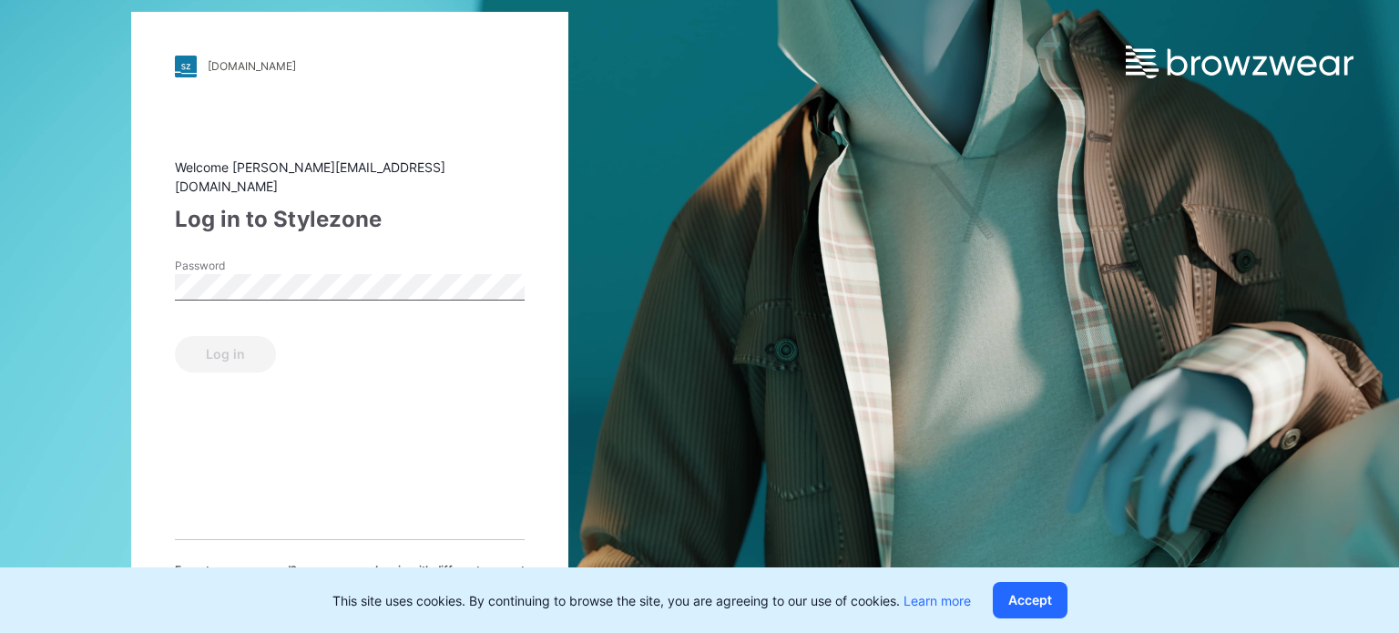 This screenshot has width=1399, height=633. What do you see at coordinates (651, 600) in the screenshot?
I see `p: This site uses cookies. By continuing to browse the site, you are agreeing to our use of cookies.` at bounding box center [651, 600].